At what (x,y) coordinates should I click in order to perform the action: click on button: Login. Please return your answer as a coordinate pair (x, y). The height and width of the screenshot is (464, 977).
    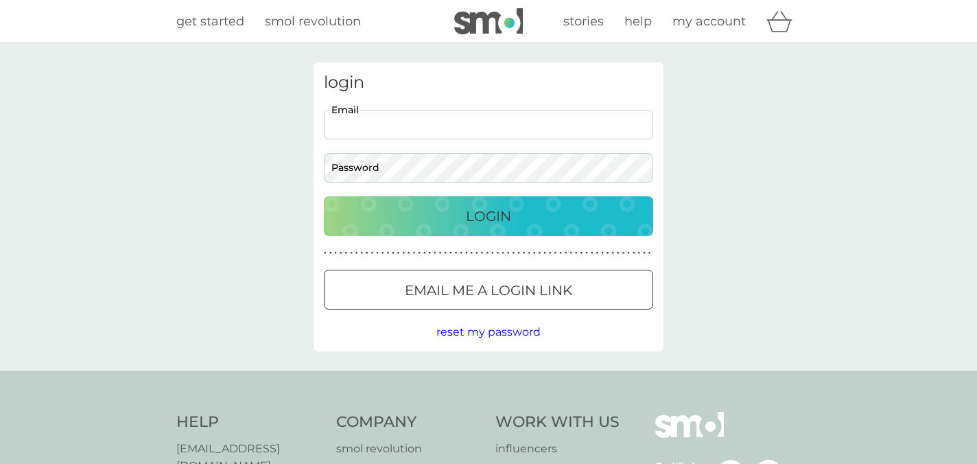
    Looking at the image, I should click on (489, 216).